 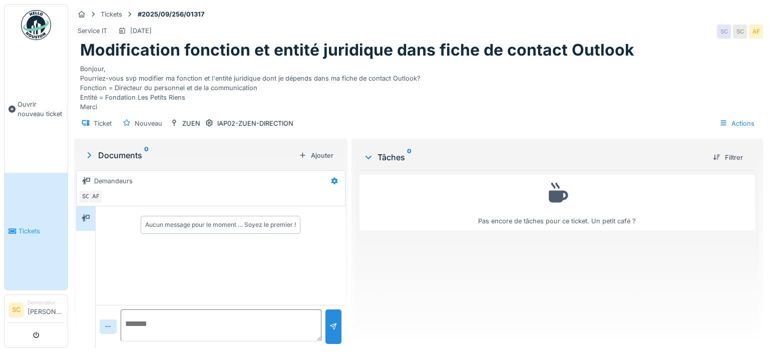 I want to click on h1: Modification fonction et entité juridique dans fiche de contact Outlook, so click(x=357, y=50).